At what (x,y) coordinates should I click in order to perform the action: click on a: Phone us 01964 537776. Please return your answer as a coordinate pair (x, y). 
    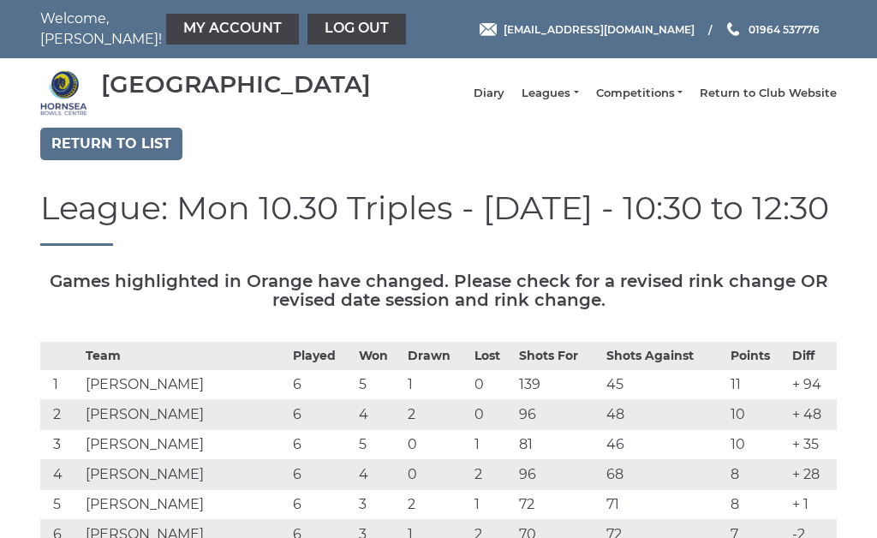
    Looking at the image, I should click on (771, 29).